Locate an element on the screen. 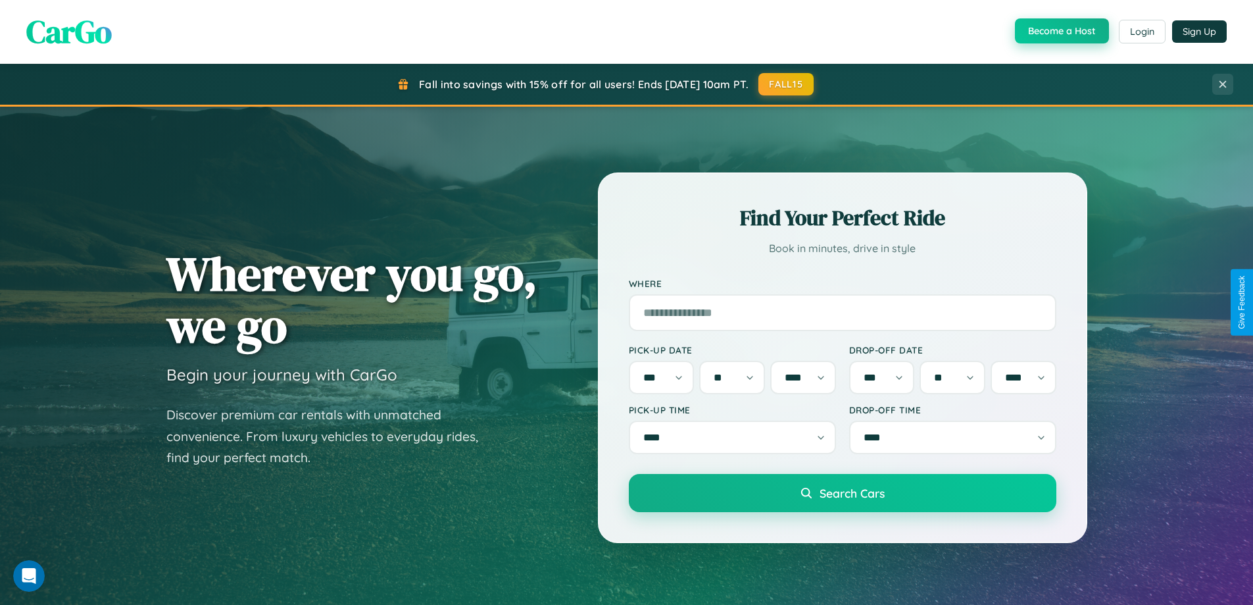 This screenshot has height=605, width=1253. label: Pick-up Date is located at coordinates (732, 349).